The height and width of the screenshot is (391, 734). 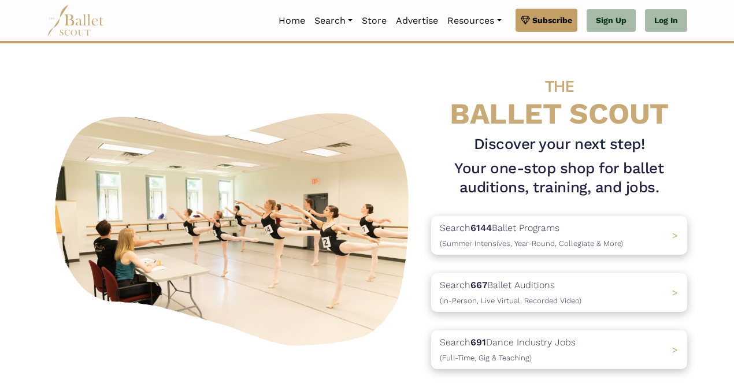 I want to click on span: (Full-Time, Gig & Teaching), so click(x=486, y=358).